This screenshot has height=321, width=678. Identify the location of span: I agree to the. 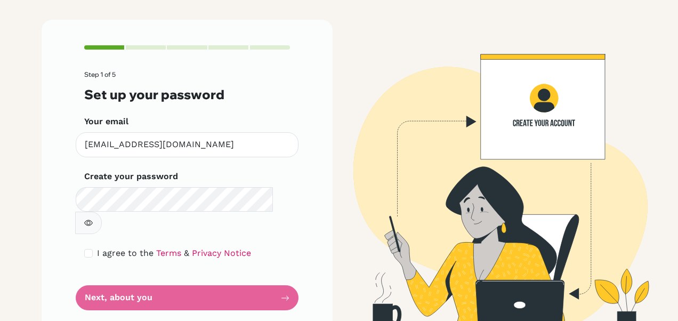
(125, 253).